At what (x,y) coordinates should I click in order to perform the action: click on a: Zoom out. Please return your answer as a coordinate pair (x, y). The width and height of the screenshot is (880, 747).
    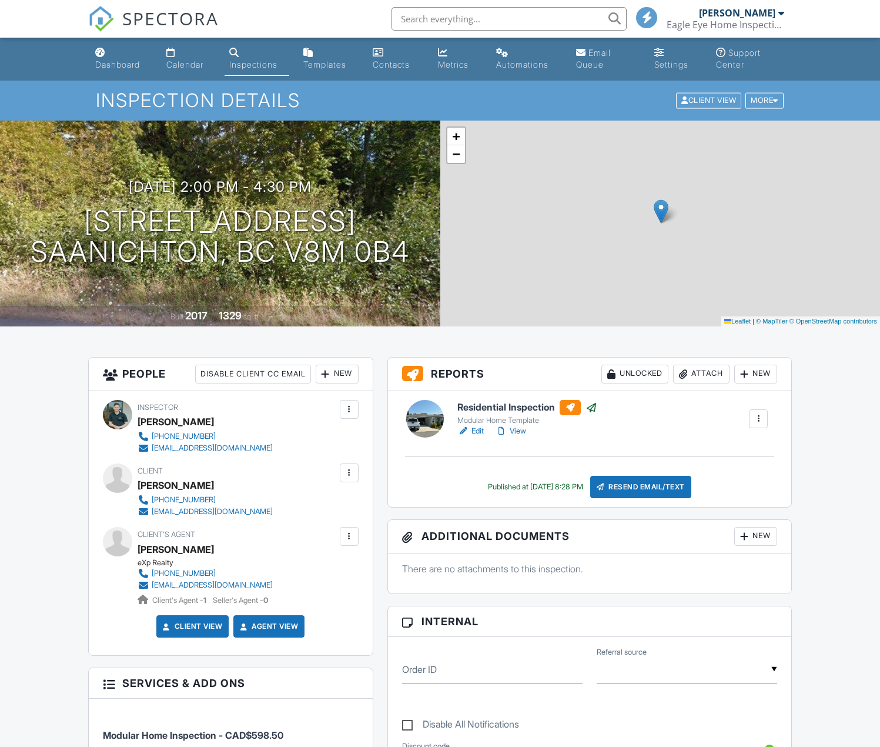
    Looking at the image, I should click on (456, 154).